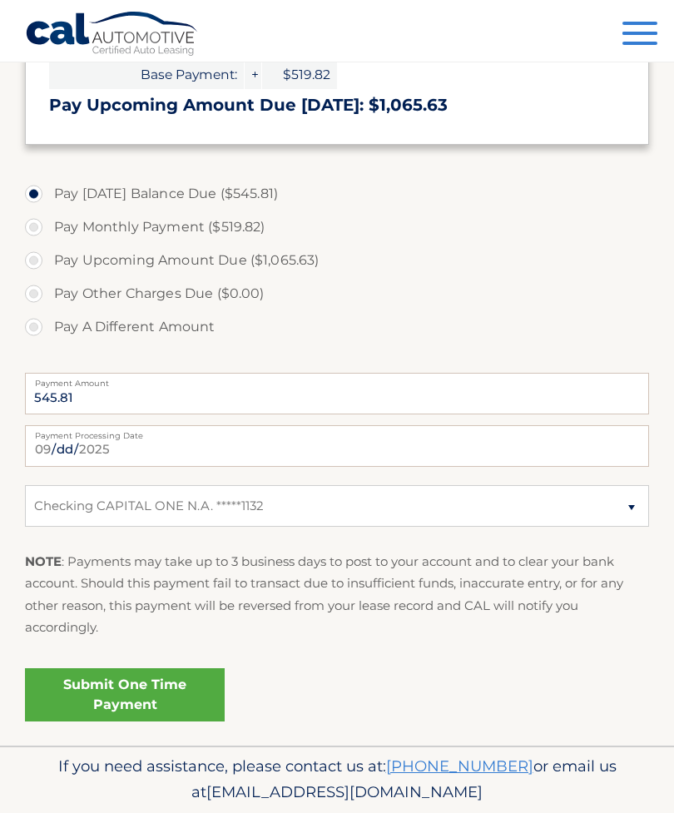 This screenshot has height=813, width=674. I want to click on p: : Payments may take up to 3 business days to post to your account and to clear your bank account...., so click(337, 594).